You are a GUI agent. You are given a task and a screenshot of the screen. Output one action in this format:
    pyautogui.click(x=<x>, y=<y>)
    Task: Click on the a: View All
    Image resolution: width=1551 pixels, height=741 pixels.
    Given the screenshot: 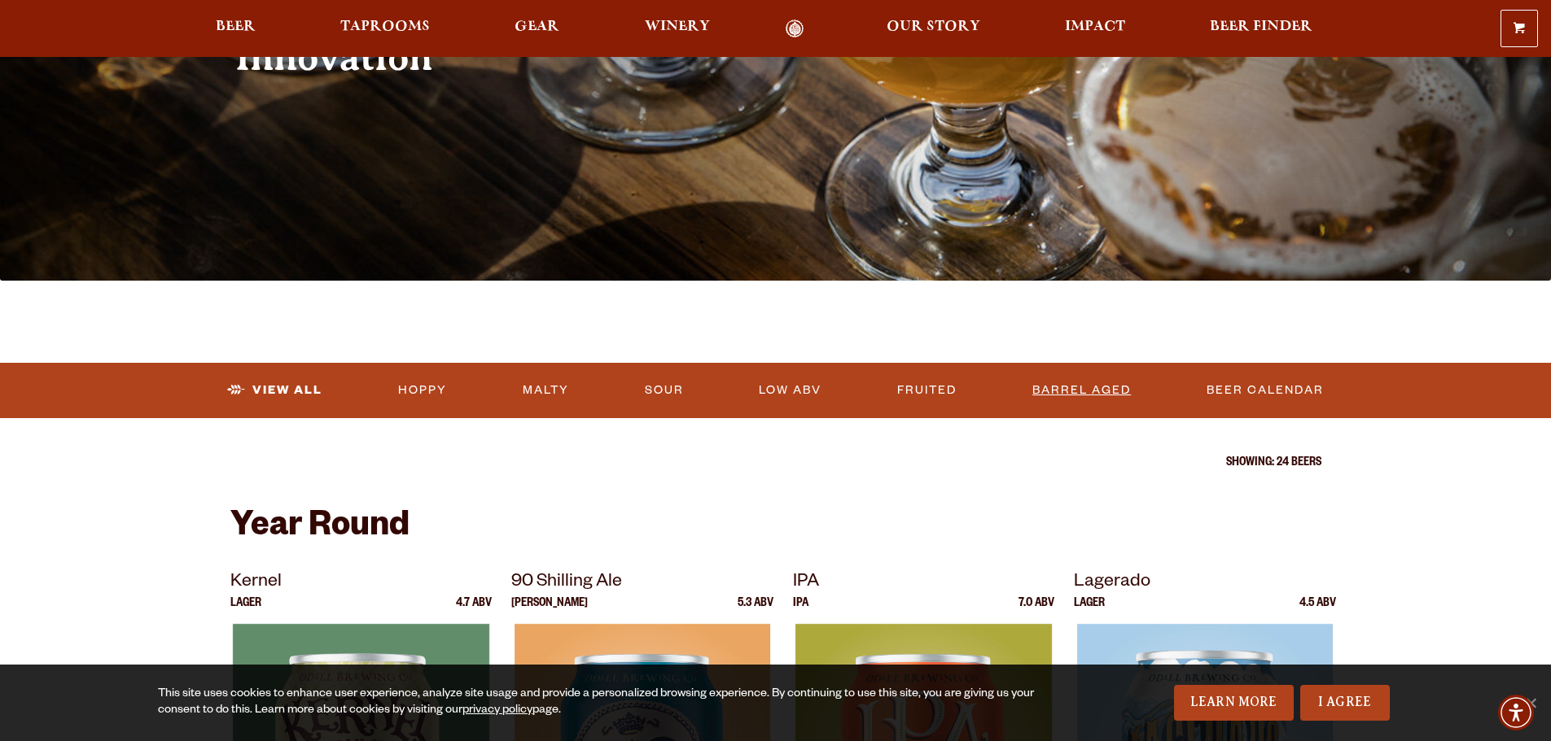 What is the action you would take?
    pyautogui.click(x=274, y=391)
    